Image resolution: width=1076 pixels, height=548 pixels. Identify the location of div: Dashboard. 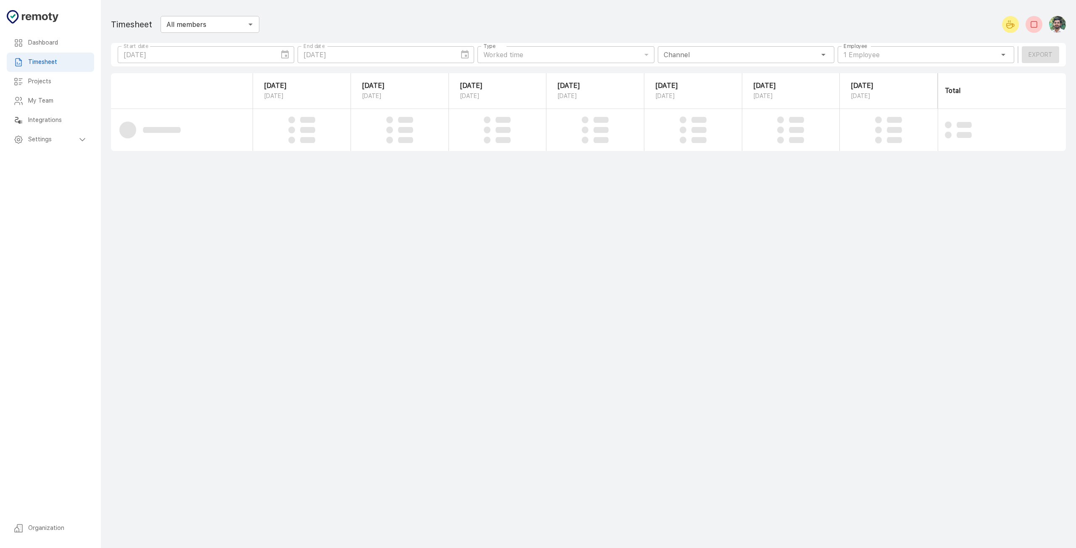
(50, 43).